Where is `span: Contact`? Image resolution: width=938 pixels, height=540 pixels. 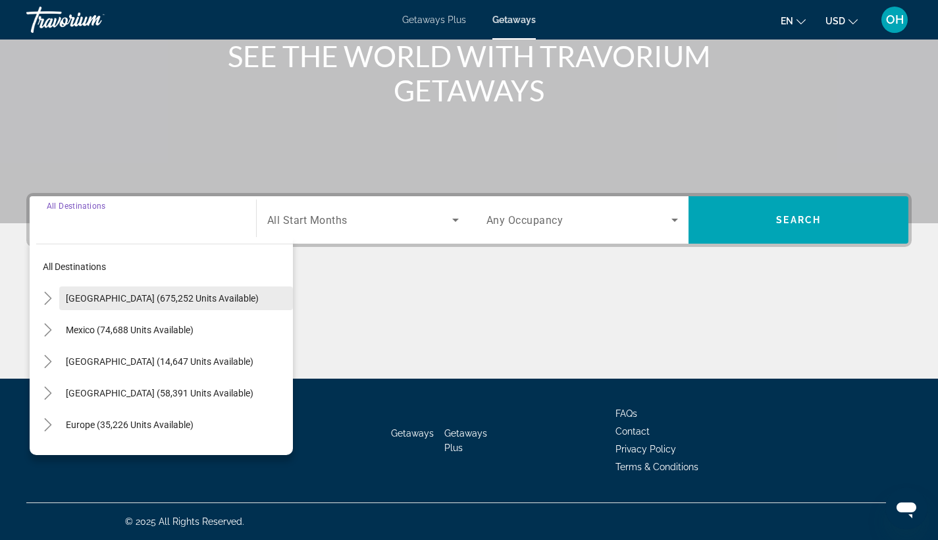
span: Contact is located at coordinates (633, 431).